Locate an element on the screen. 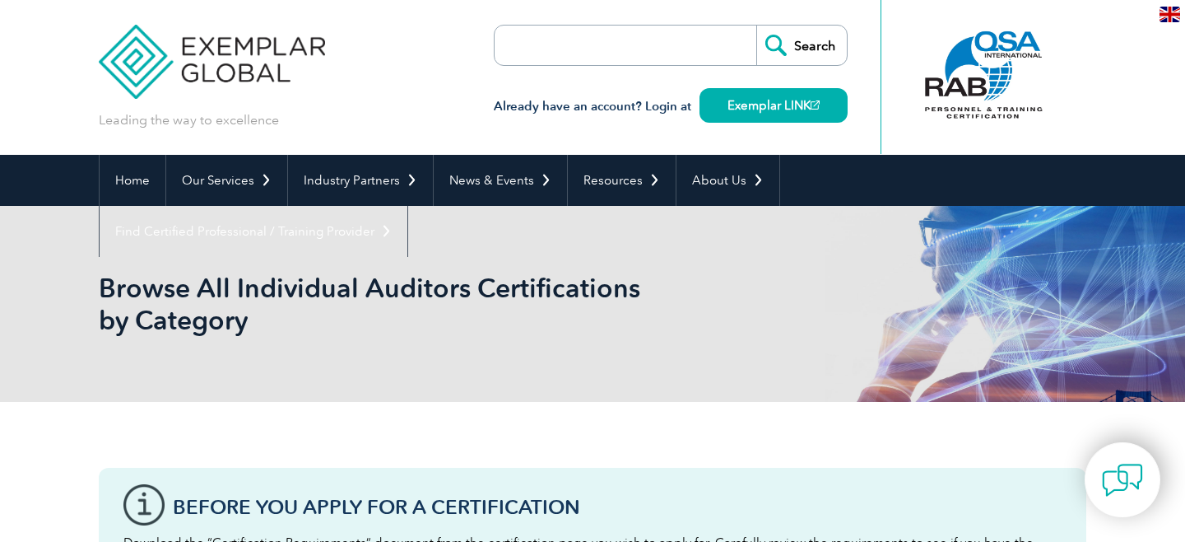  a: News & Events is located at coordinates (500, 180).